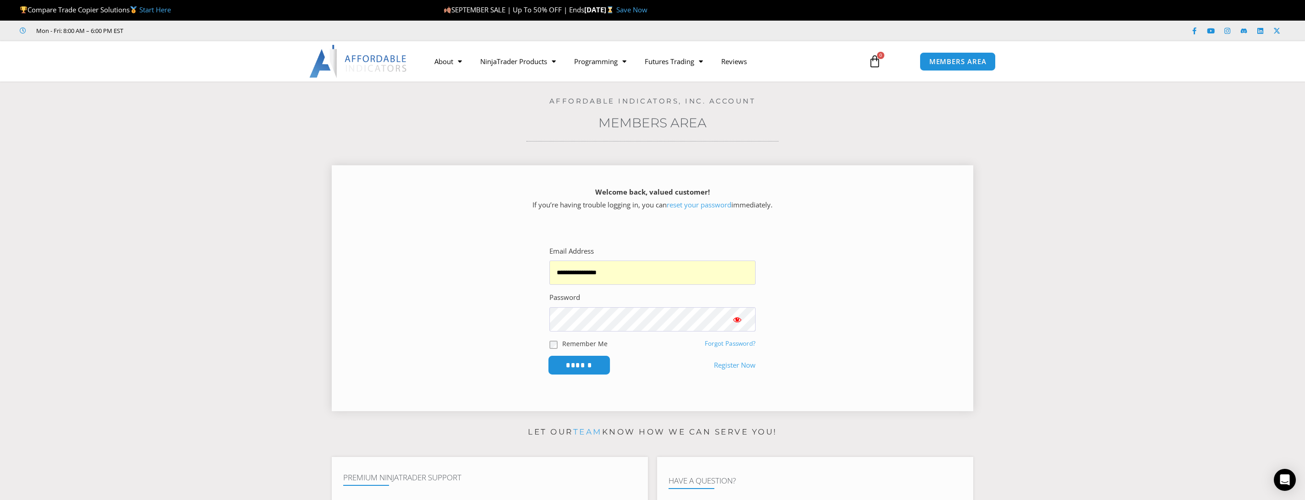 The width and height of the screenshot is (1305, 500). What do you see at coordinates (652, 199) in the screenshot?
I see `p: If you’re having trouble logging in, you can immediately.` at bounding box center [652, 199].